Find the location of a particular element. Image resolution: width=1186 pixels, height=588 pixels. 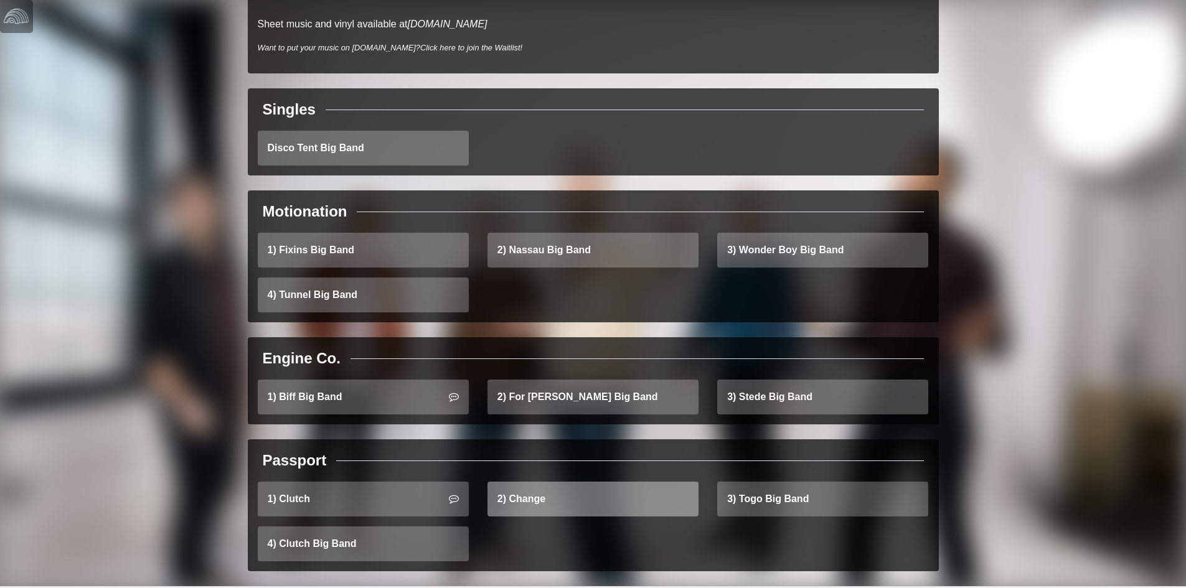

img: logo-white-4c48a5e4bebecaebe01ca5a9d34031cfd3d4ef9ae749242e8c4bf12ef99f53e8.png is located at coordinates (16, 16).